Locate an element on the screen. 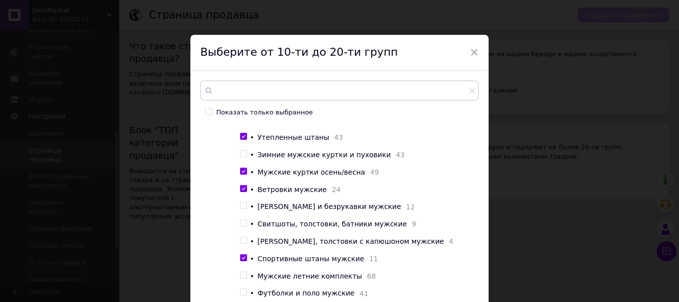  span: Утепленные штаны is located at coordinates (293, 137).